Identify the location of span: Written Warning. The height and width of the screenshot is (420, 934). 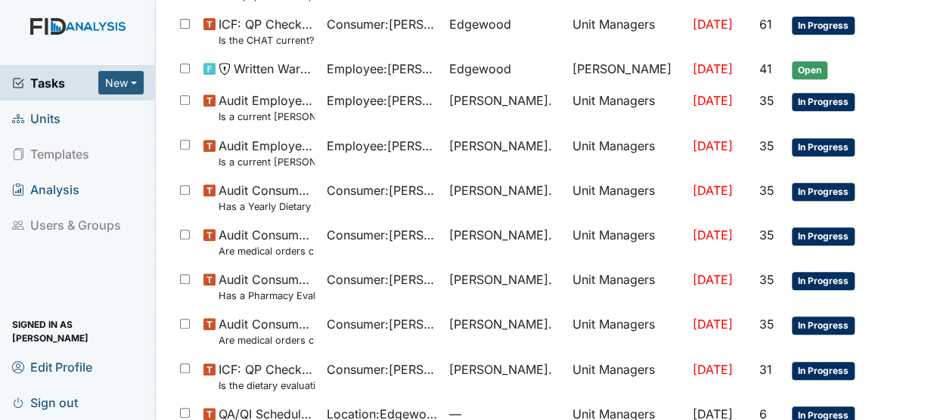
(274, 69).